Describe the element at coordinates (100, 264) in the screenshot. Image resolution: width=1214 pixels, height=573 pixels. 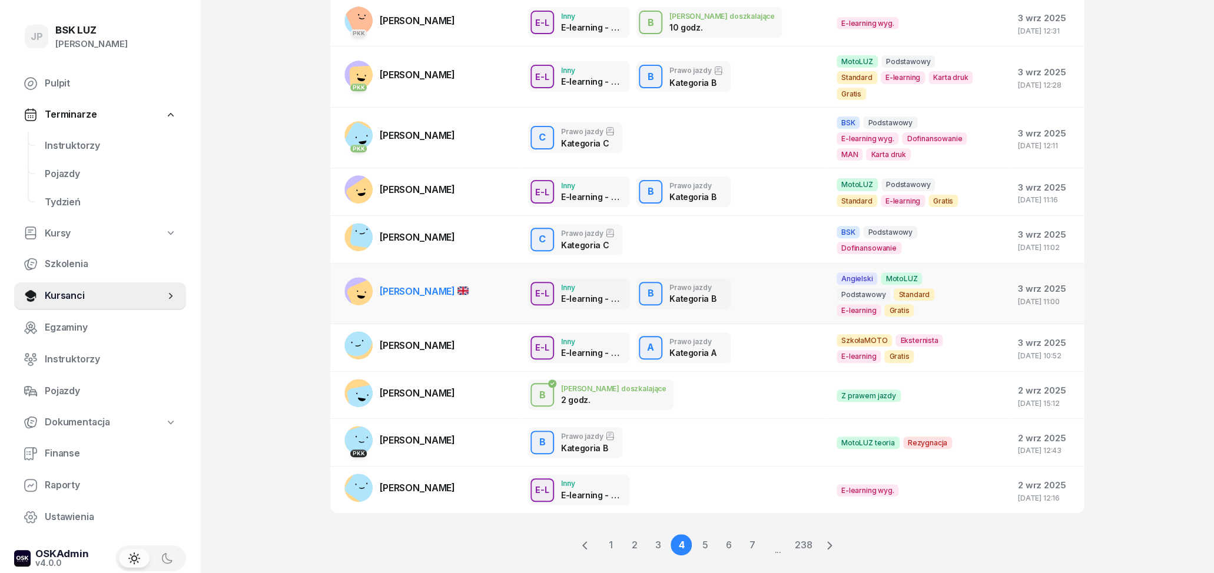
I see `a: Szkolenia` at that location.